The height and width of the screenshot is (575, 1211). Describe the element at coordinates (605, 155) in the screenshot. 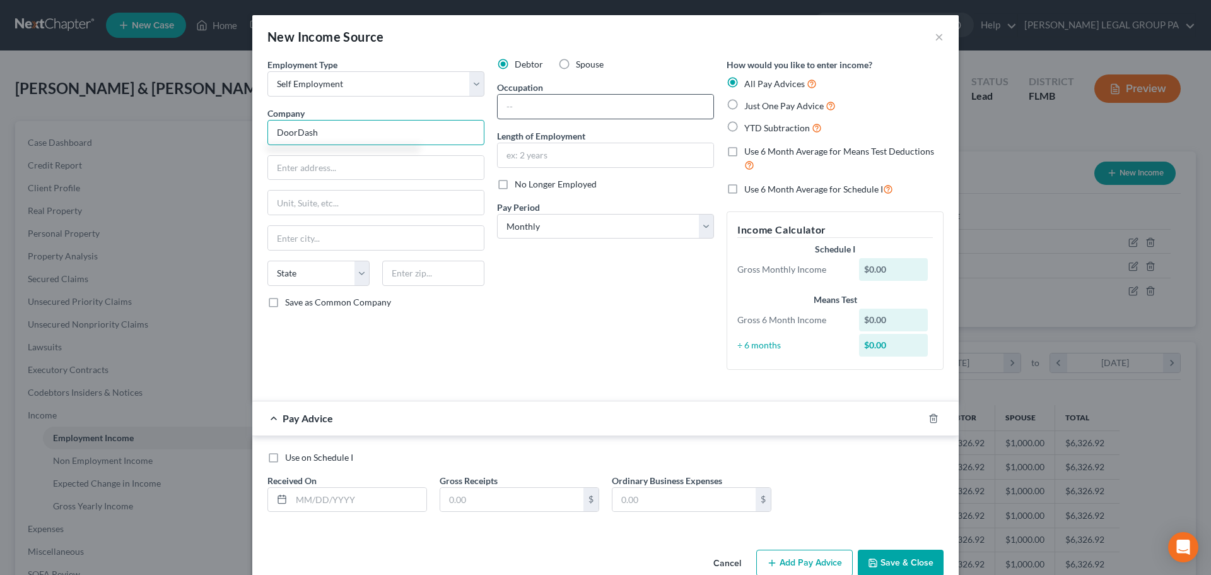

I see `input: ex: 2 years` at that location.